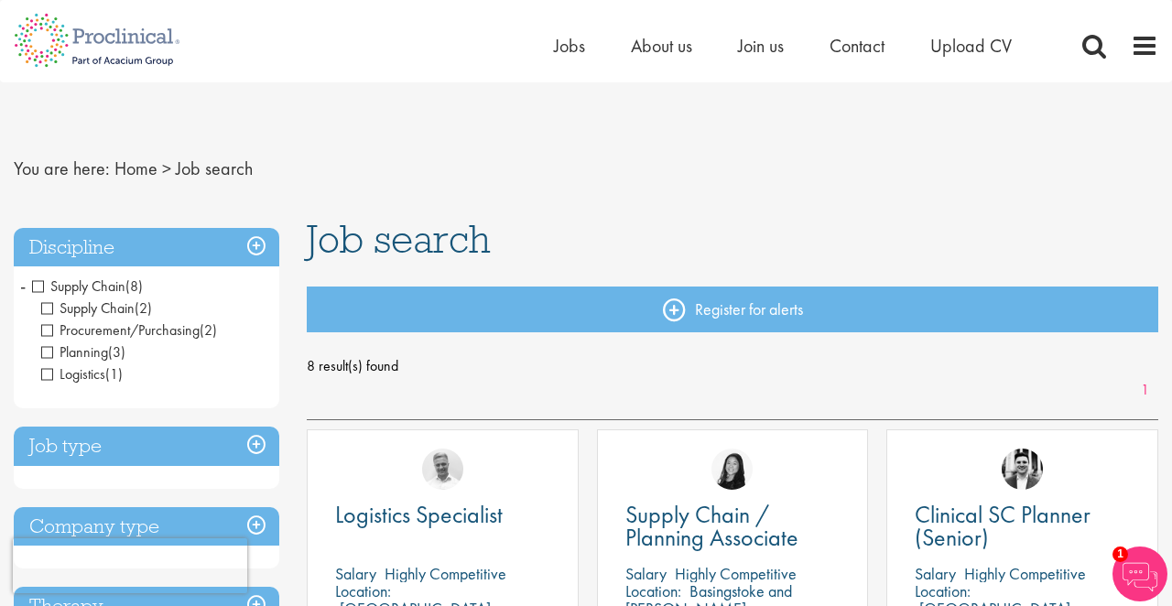  What do you see at coordinates (661, 46) in the screenshot?
I see `a: About us` at bounding box center [661, 46].